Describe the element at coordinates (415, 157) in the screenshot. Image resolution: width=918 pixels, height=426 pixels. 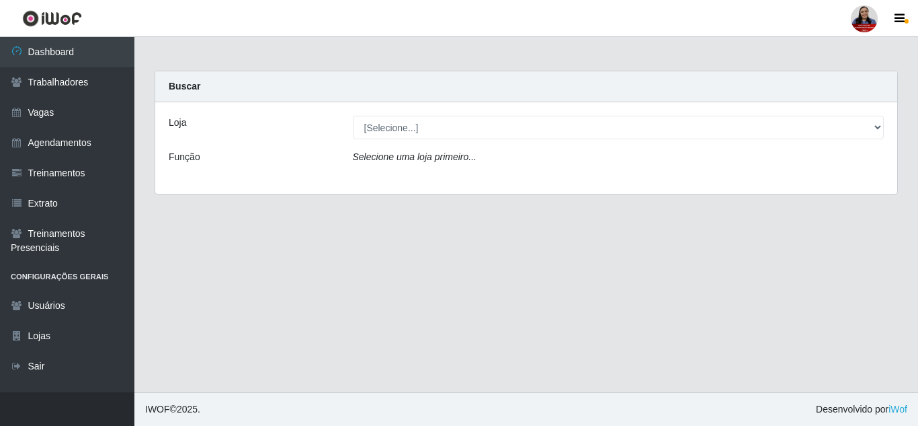
I see `i: Selecione uma loja primeiro...` at that location.